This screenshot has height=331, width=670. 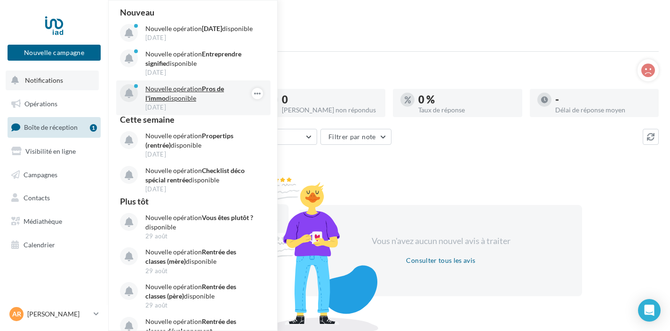 What do you see at coordinates (441, 242) in the screenshot?
I see `div: Vous n'avez aucun nouvel avis à traiter` at bounding box center [441, 242].